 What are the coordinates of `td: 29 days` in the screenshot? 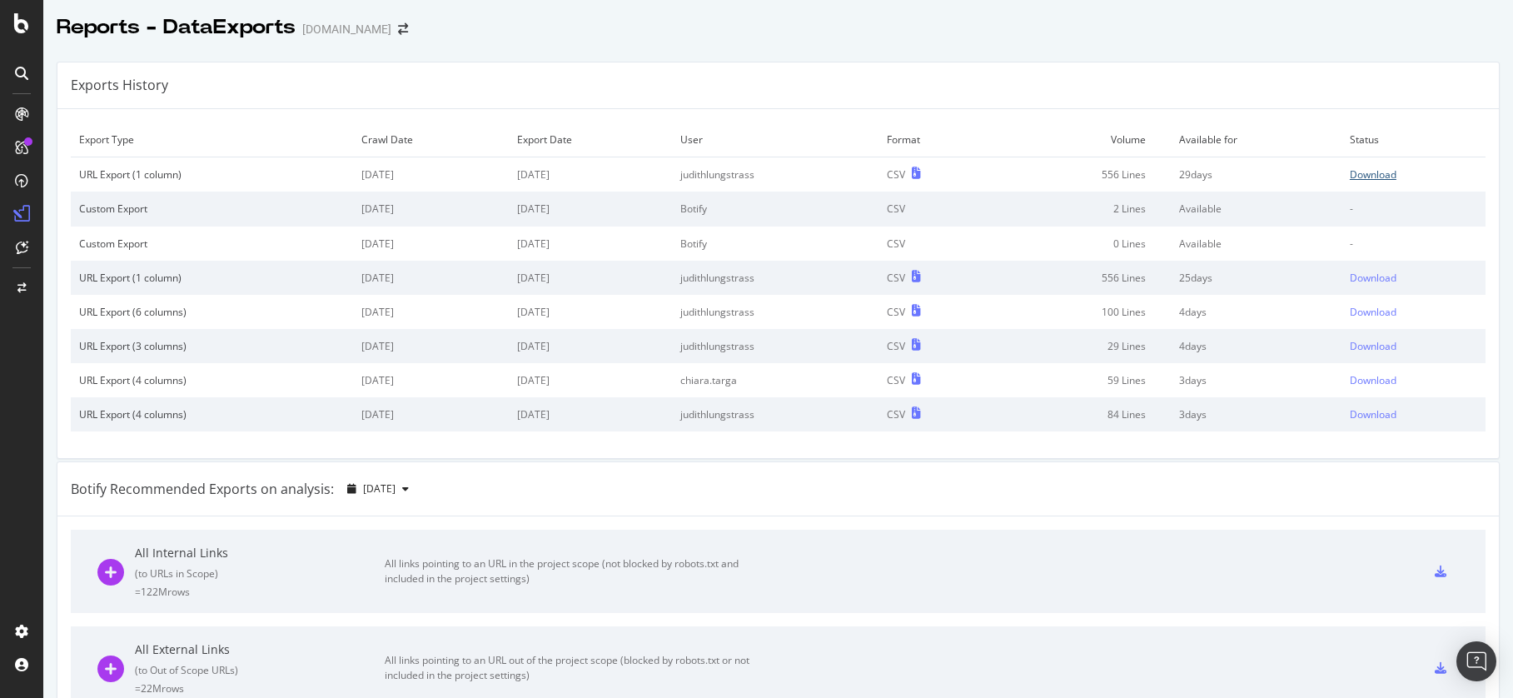 It's located at (1256, 175).